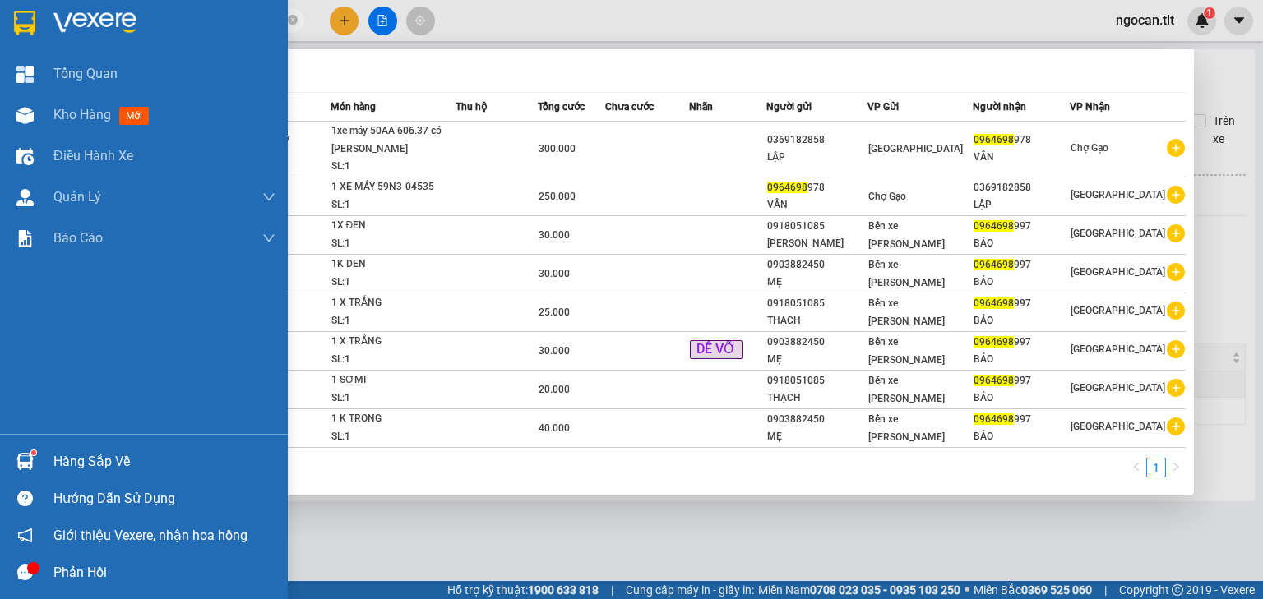  What do you see at coordinates (471, 107) in the screenshot?
I see `span: Thu hộ` at bounding box center [471, 107].